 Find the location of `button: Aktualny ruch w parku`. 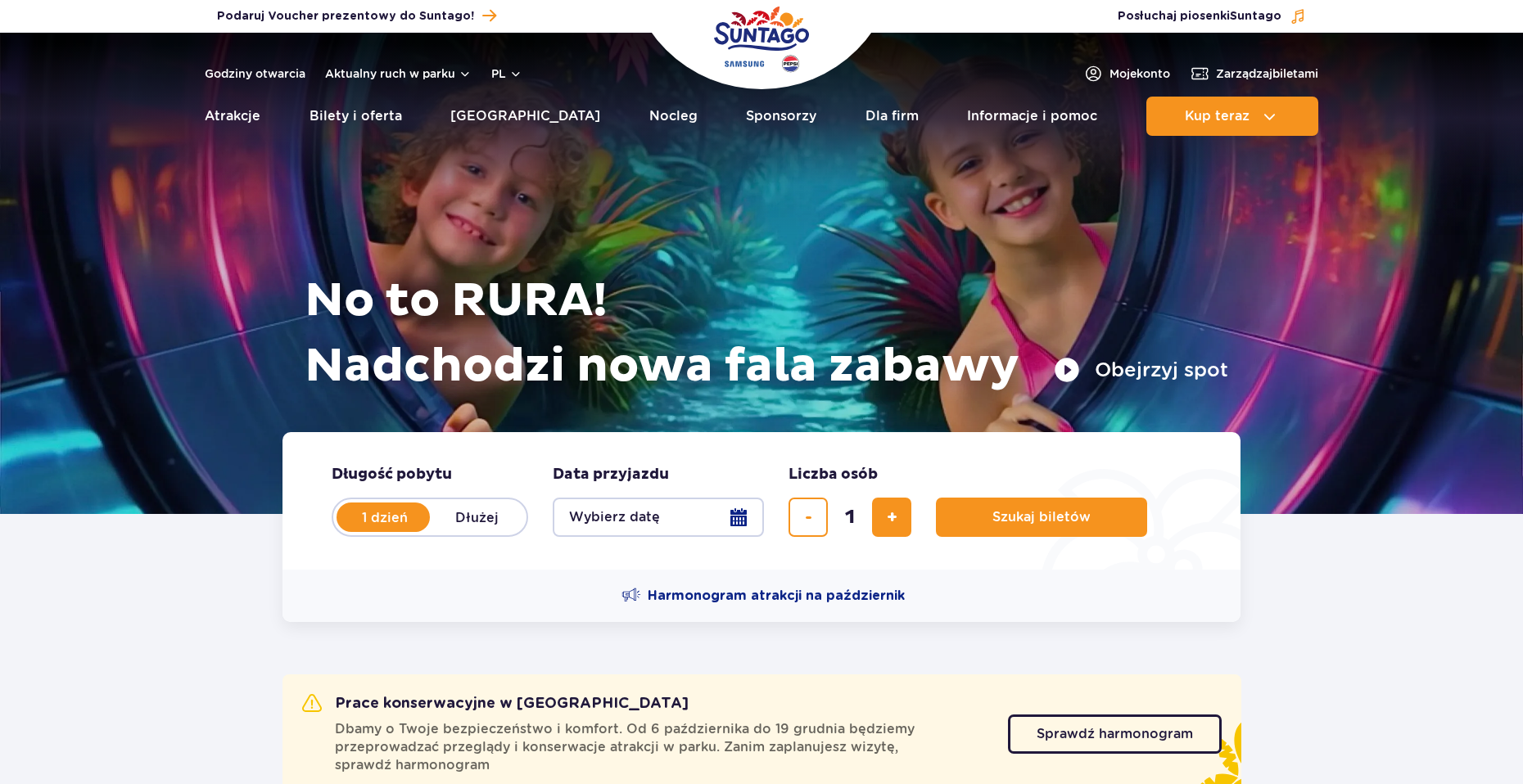

button: Aktualny ruch w parku is located at coordinates (398, 74).